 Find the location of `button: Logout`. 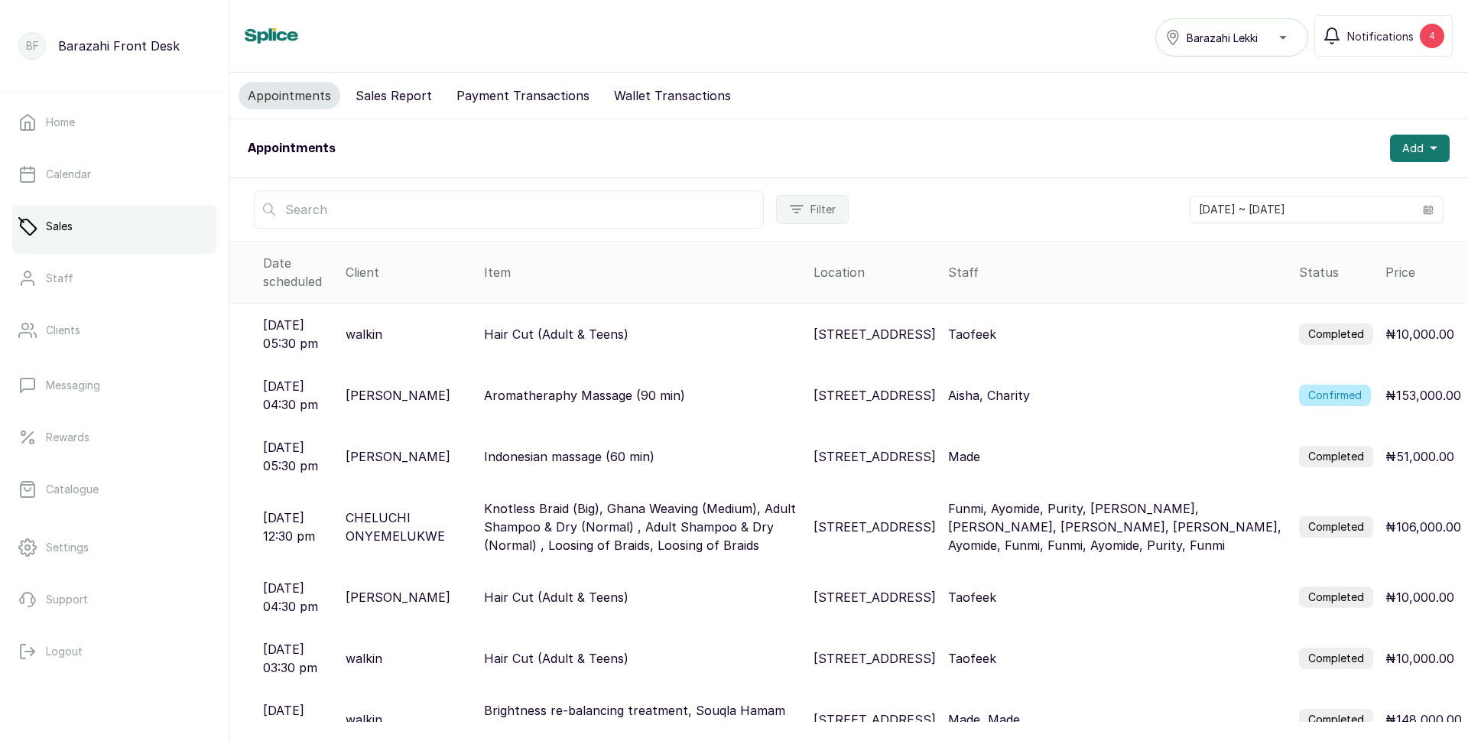

button: Logout is located at coordinates (114, 651).